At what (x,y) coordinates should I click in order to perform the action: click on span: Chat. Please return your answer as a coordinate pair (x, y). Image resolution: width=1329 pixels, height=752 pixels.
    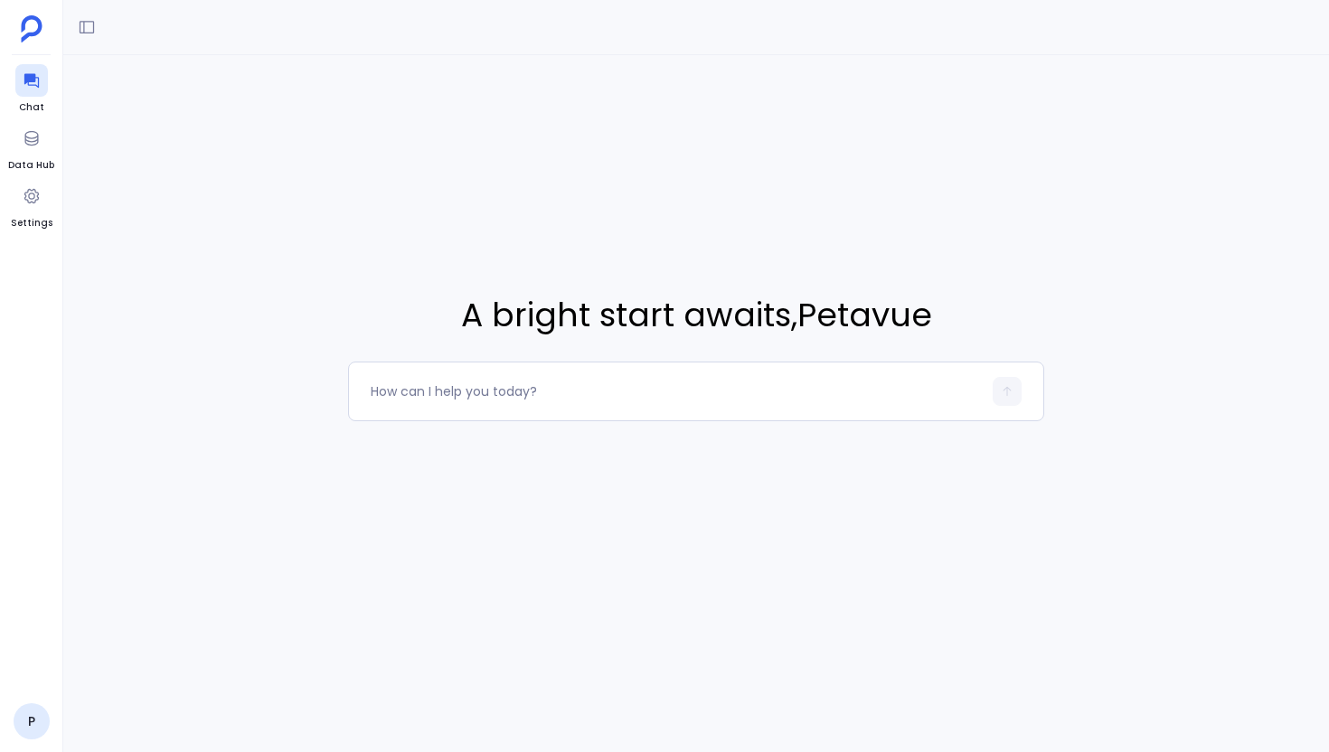
    Looking at the image, I should click on (32, 108).